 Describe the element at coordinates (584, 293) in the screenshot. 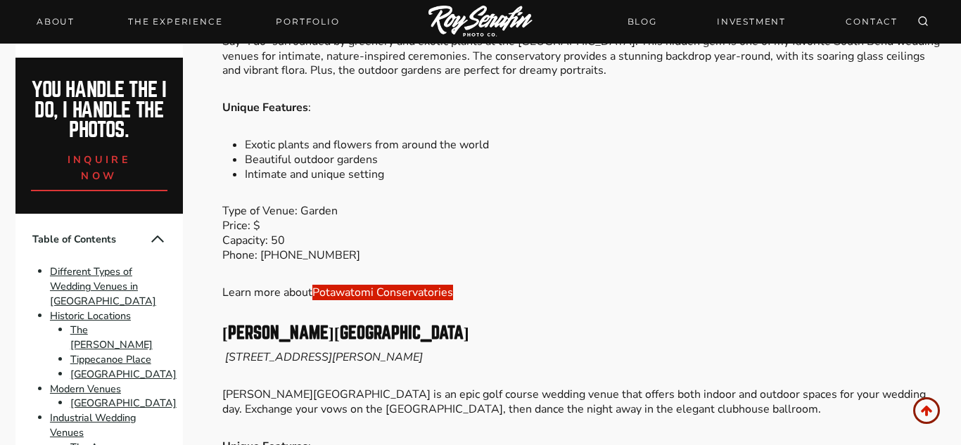

I see `p: Learn more about` at that location.